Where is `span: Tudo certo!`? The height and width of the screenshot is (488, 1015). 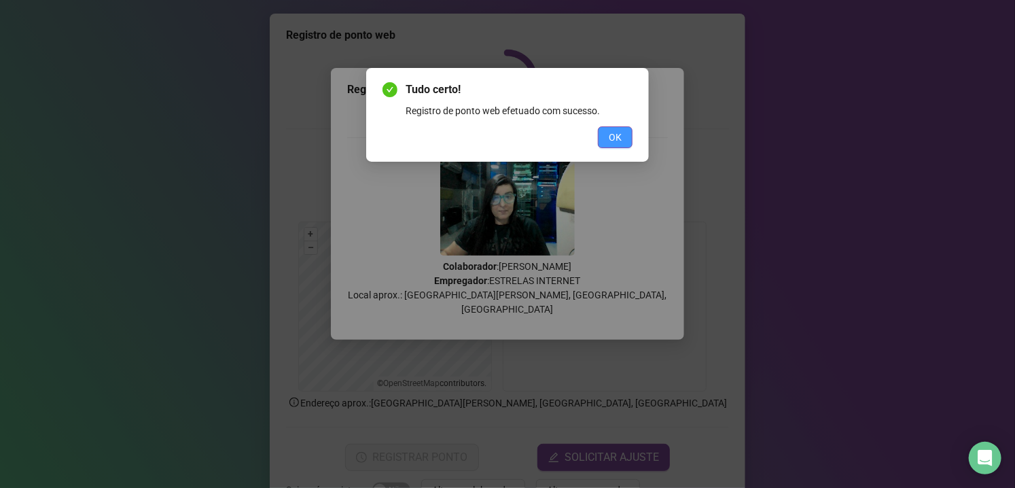
span: Tudo certo! is located at coordinates (519, 90).